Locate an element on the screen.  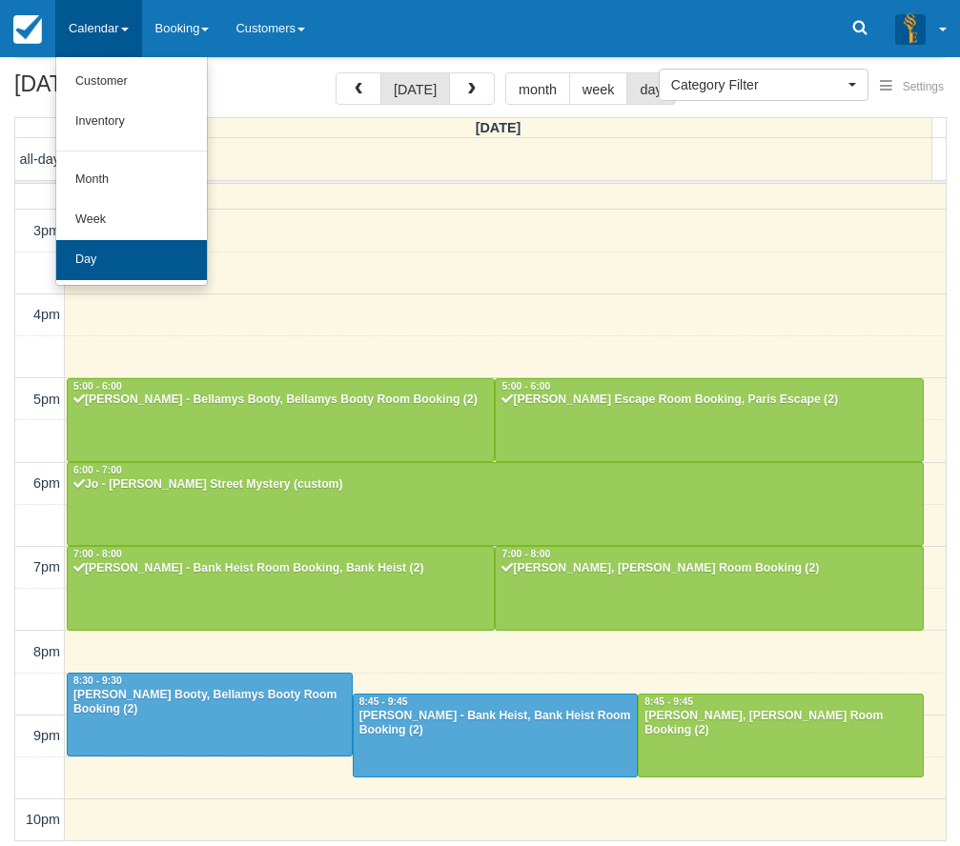
button: day is located at coordinates (650, 89).